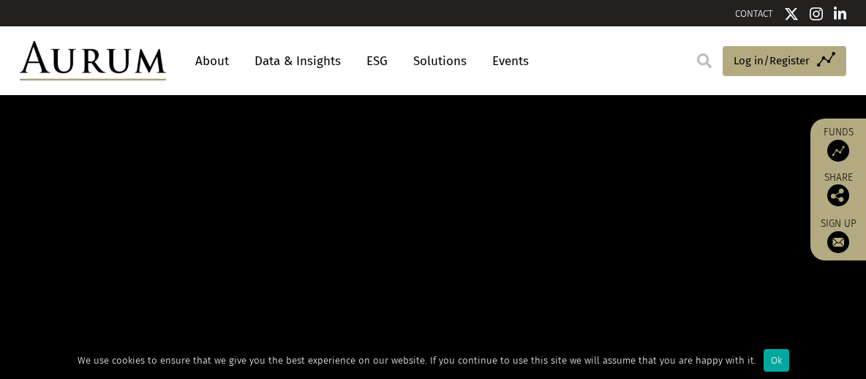  What do you see at coordinates (93, 61) in the screenshot?
I see `img: Aurum` at bounding box center [93, 61].